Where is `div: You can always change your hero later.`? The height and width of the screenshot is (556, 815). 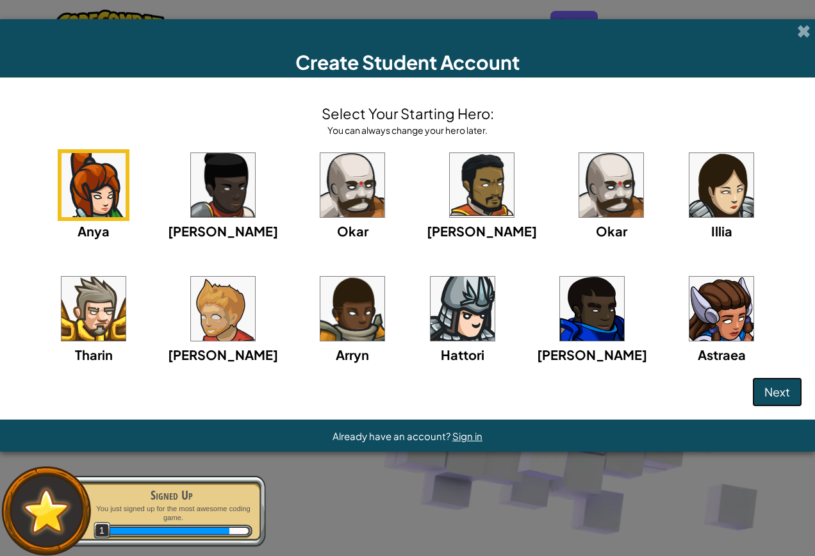 div: You can always change your hero later. is located at coordinates (407, 130).